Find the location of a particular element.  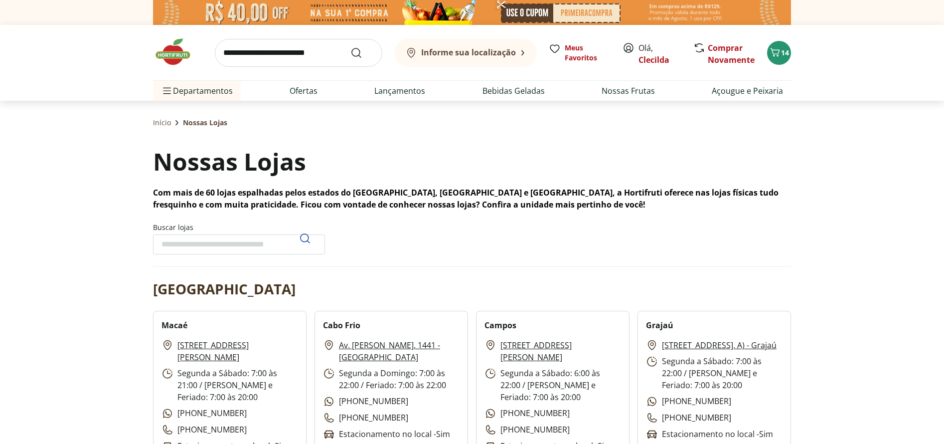

a: Açougue e Peixaria is located at coordinates (747, 91).